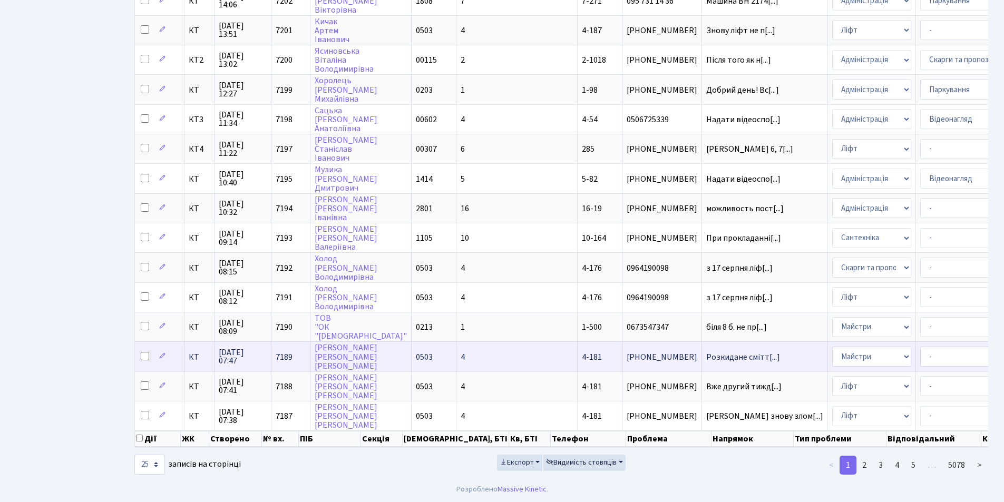 Image resolution: width=1004 pixels, height=502 pixels. I want to click on div: Розроблено ., so click(502, 489).